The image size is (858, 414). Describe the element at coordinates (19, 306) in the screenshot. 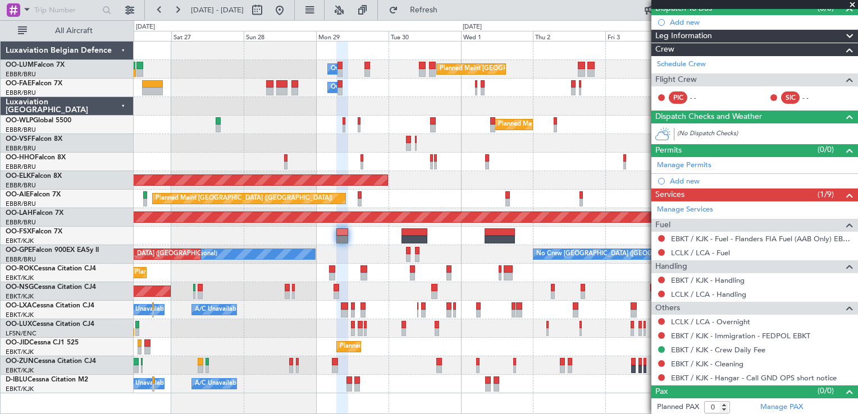

I see `span: OO-LXA` at that location.